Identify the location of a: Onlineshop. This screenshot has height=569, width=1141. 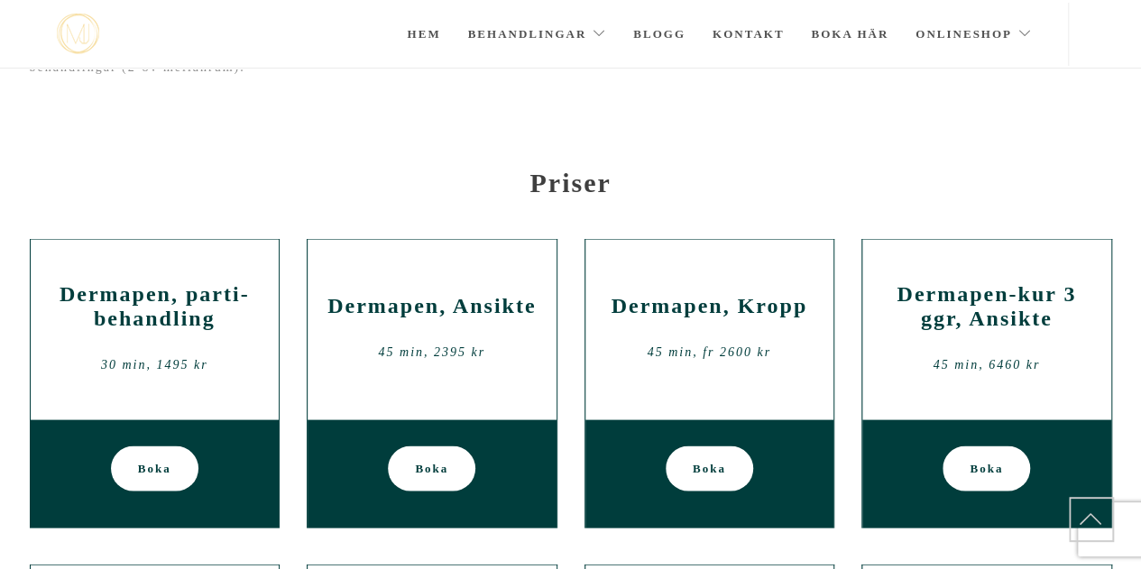
(973, 34).